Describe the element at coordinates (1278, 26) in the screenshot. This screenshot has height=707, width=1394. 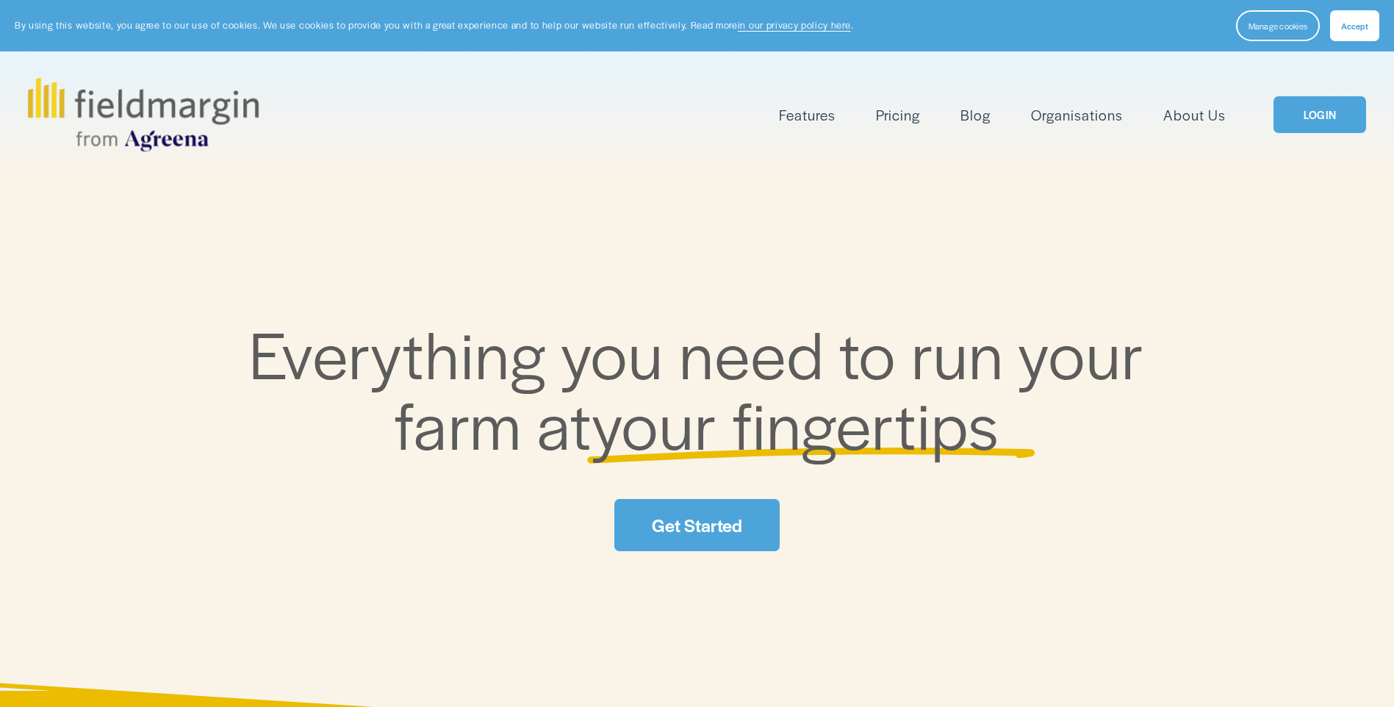
I see `span: Manage cookies` at that location.